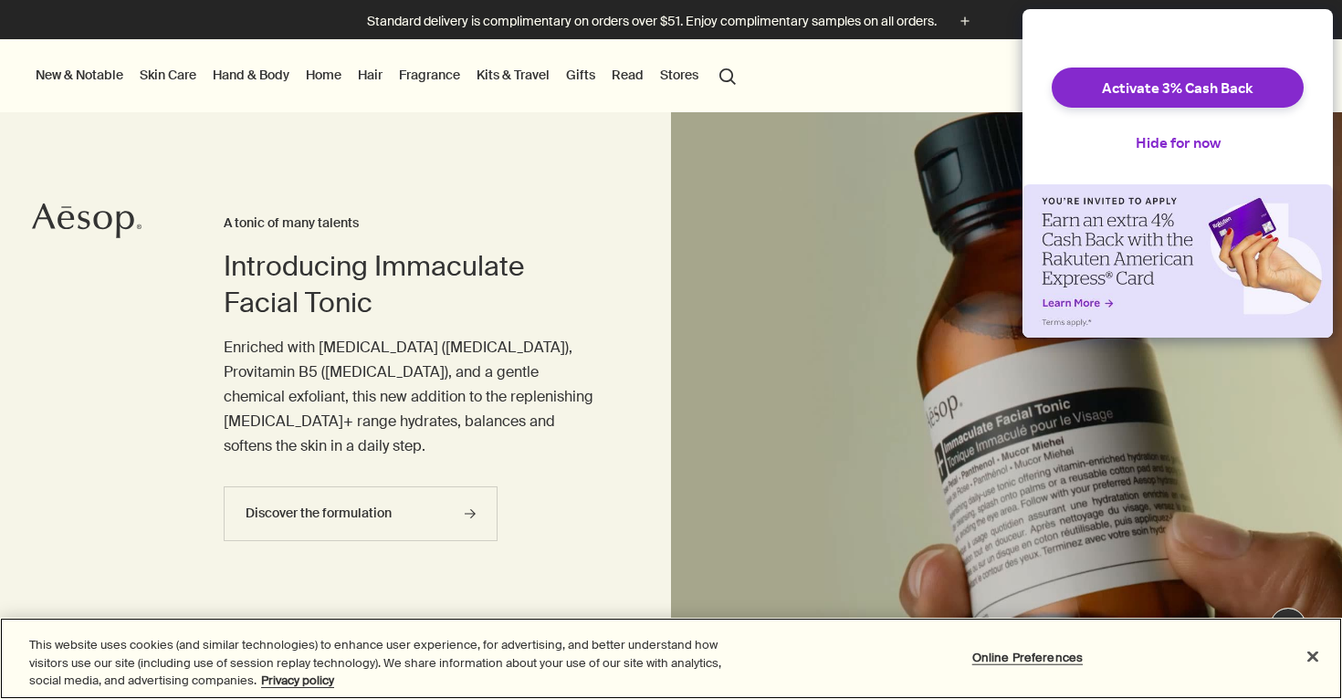 The image size is (1342, 699). What do you see at coordinates (671, 21) in the screenshot?
I see `button: Standard delivery is complimentary on orders over $51. Enjoy complimentary samples on all orders.` at bounding box center [671, 21].